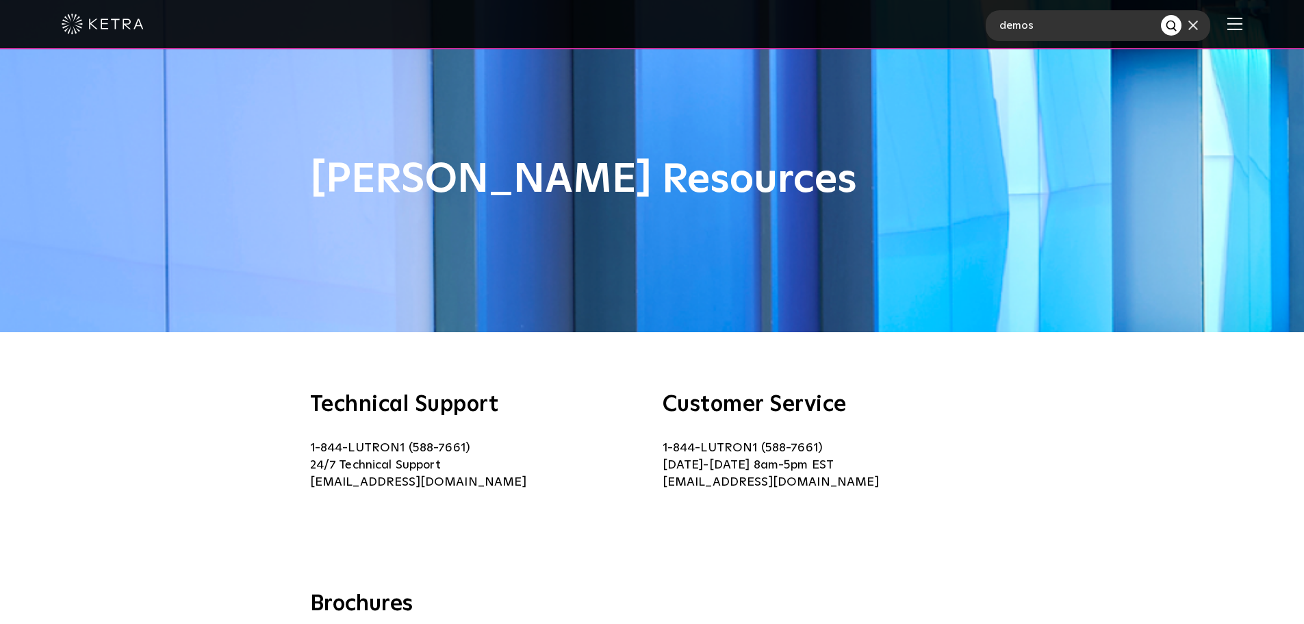  Describe the element at coordinates (1193, 25) in the screenshot. I see `img: close search form` at that location.